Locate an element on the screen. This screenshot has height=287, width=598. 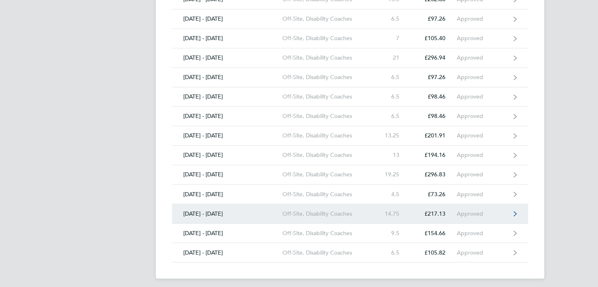
div: £201.91 is located at coordinates (434, 135).